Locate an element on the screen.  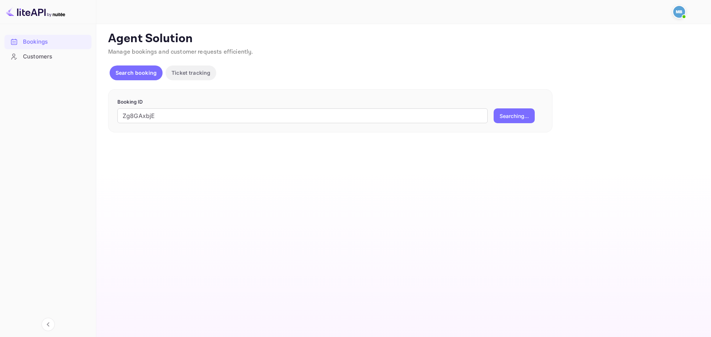
p: Ticket tracking is located at coordinates (191, 73).